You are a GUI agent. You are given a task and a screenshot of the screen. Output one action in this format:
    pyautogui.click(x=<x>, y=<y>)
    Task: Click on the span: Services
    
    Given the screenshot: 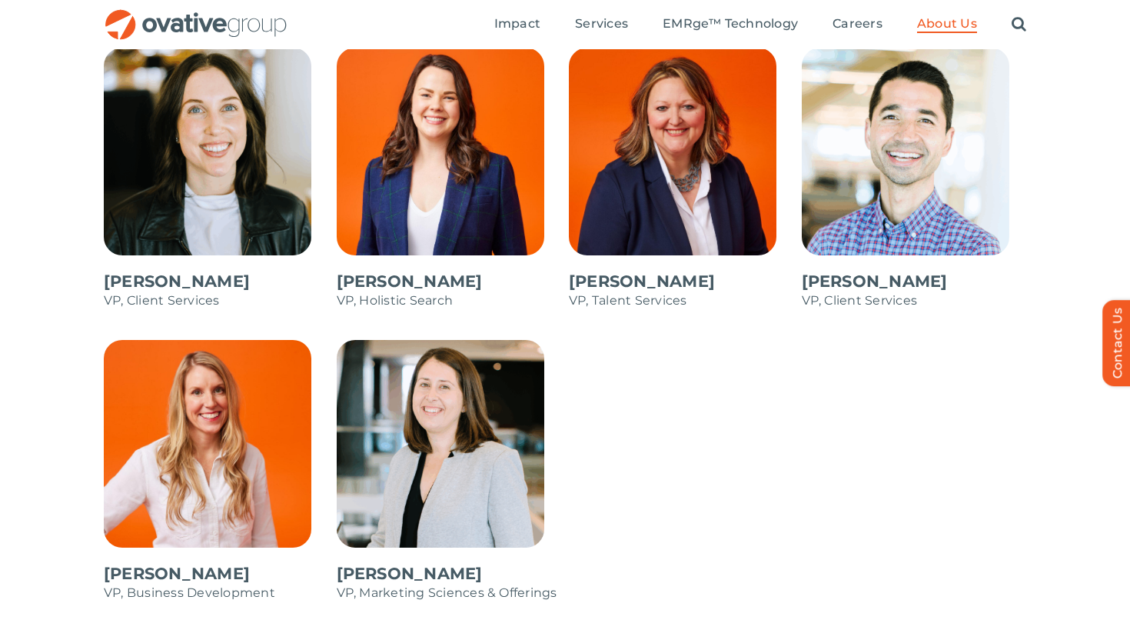 What is the action you would take?
    pyautogui.click(x=601, y=24)
    